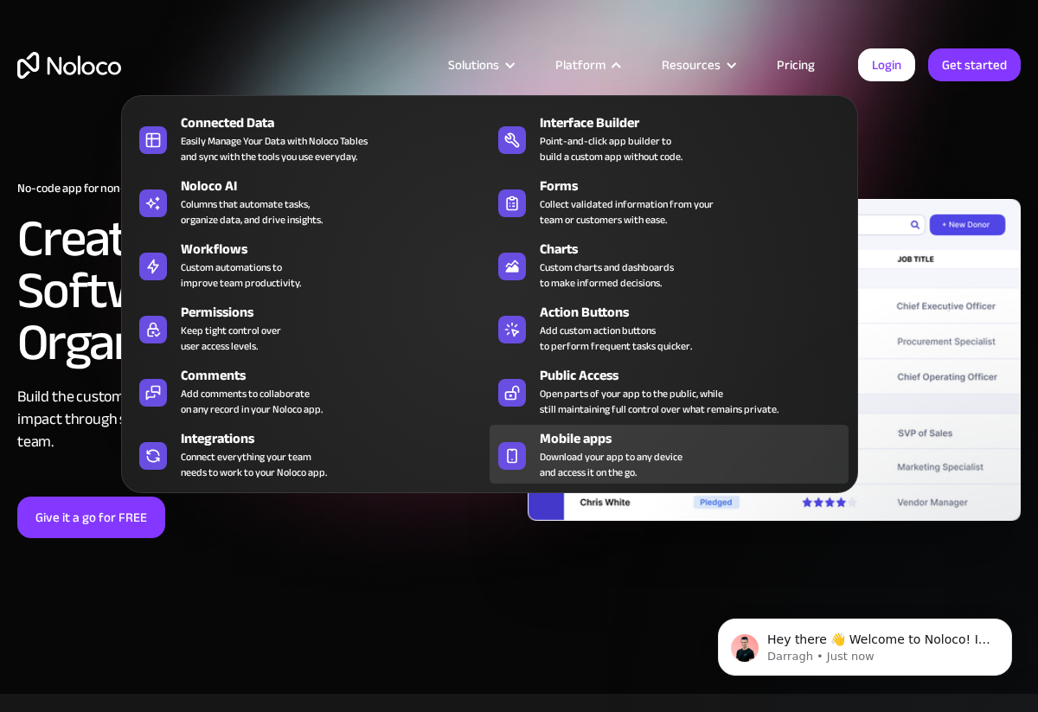  What do you see at coordinates (187, 74) in the screenshot?
I see `p: Message from Darragh, sent Just now` at bounding box center [187, 74].